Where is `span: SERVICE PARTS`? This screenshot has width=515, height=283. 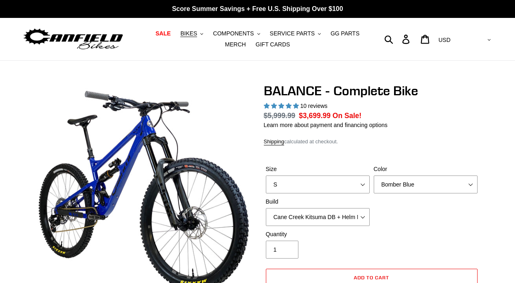 span: SERVICE PARTS is located at coordinates (292, 33).